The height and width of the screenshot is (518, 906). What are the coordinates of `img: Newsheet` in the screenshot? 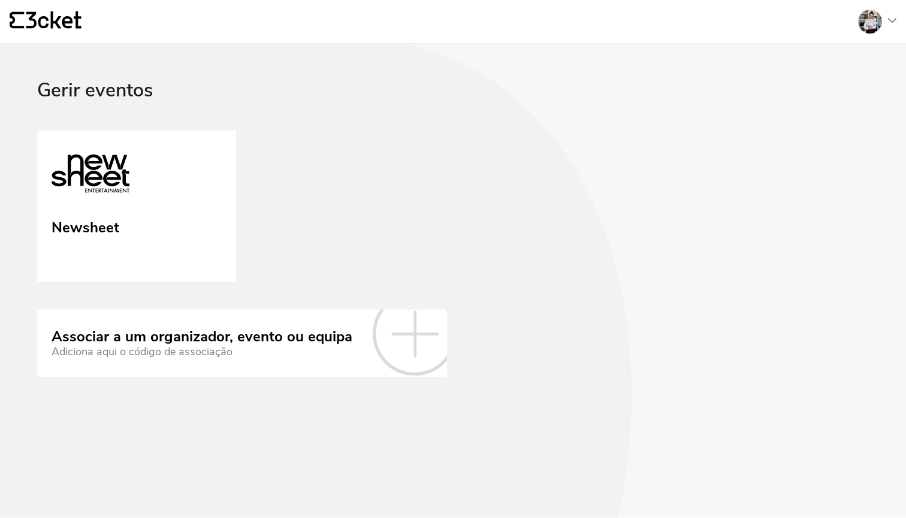 It's located at (90, 177).